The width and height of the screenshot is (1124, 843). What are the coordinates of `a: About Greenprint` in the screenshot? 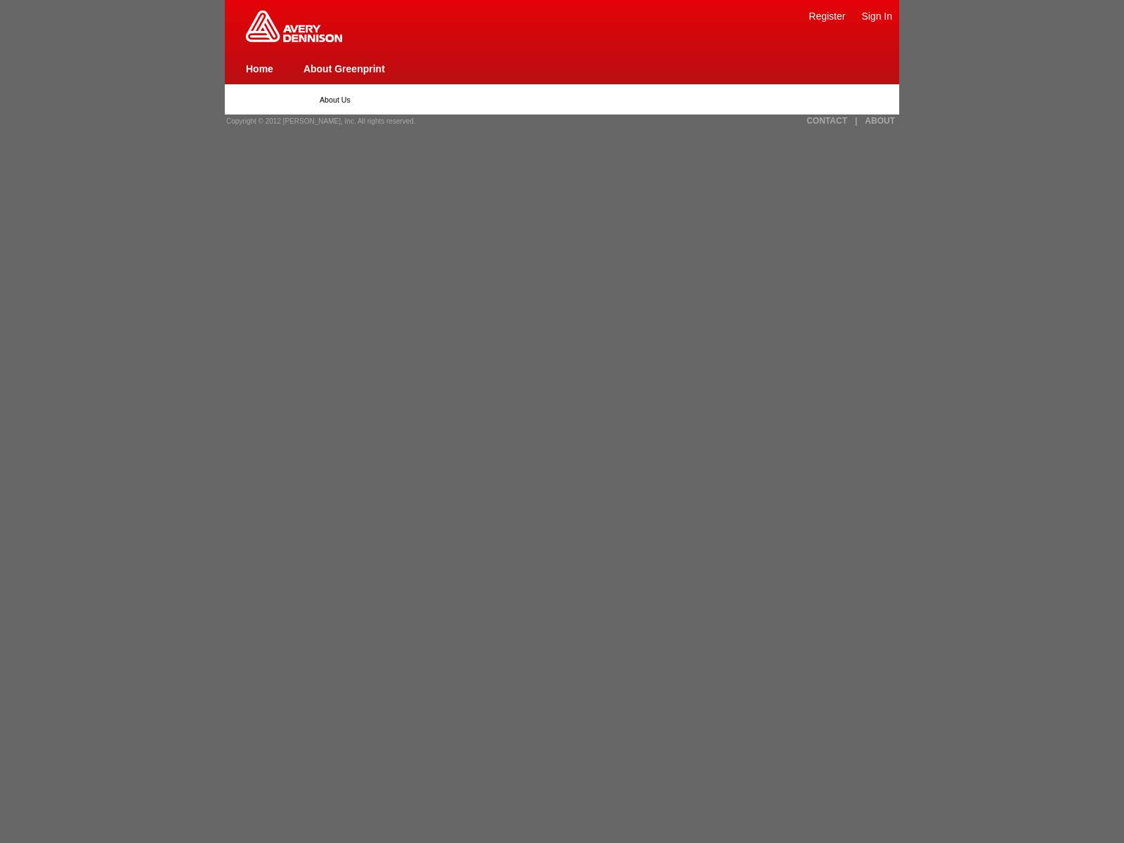 It's located at (344, 69).